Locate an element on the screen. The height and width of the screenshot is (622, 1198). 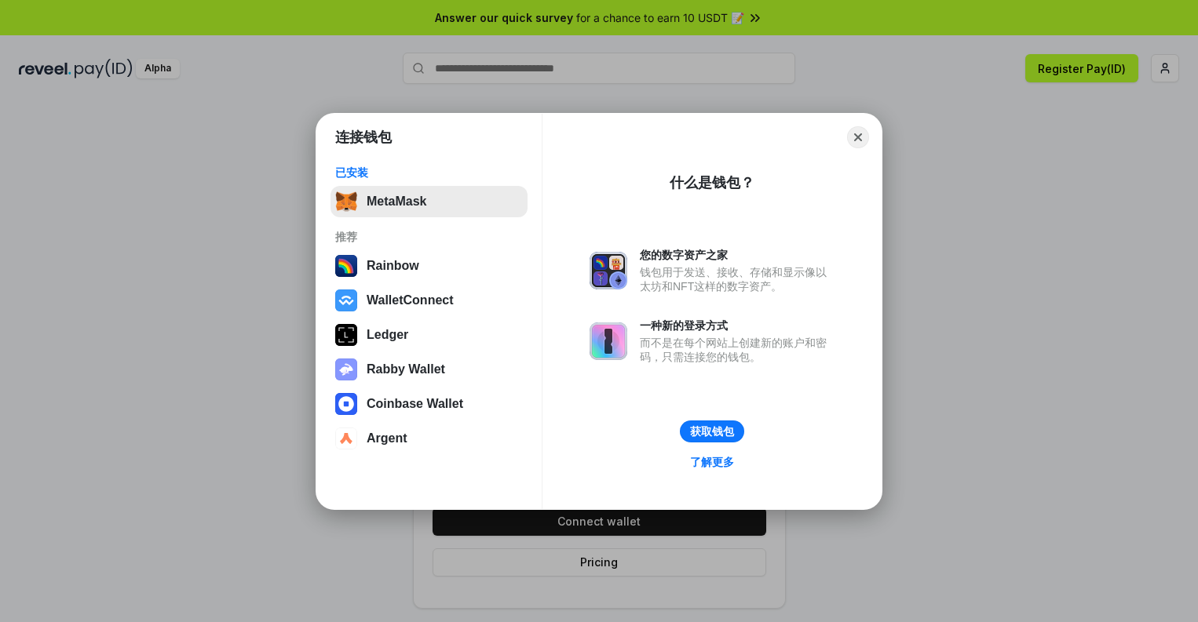
img: svg+xml,%3Csvg%20fill%3D%22none%22%20height%3D%2233%22%20viewBox%3D%220%200%2035%2033%22%20width%... is located at coordinates (346, 202).